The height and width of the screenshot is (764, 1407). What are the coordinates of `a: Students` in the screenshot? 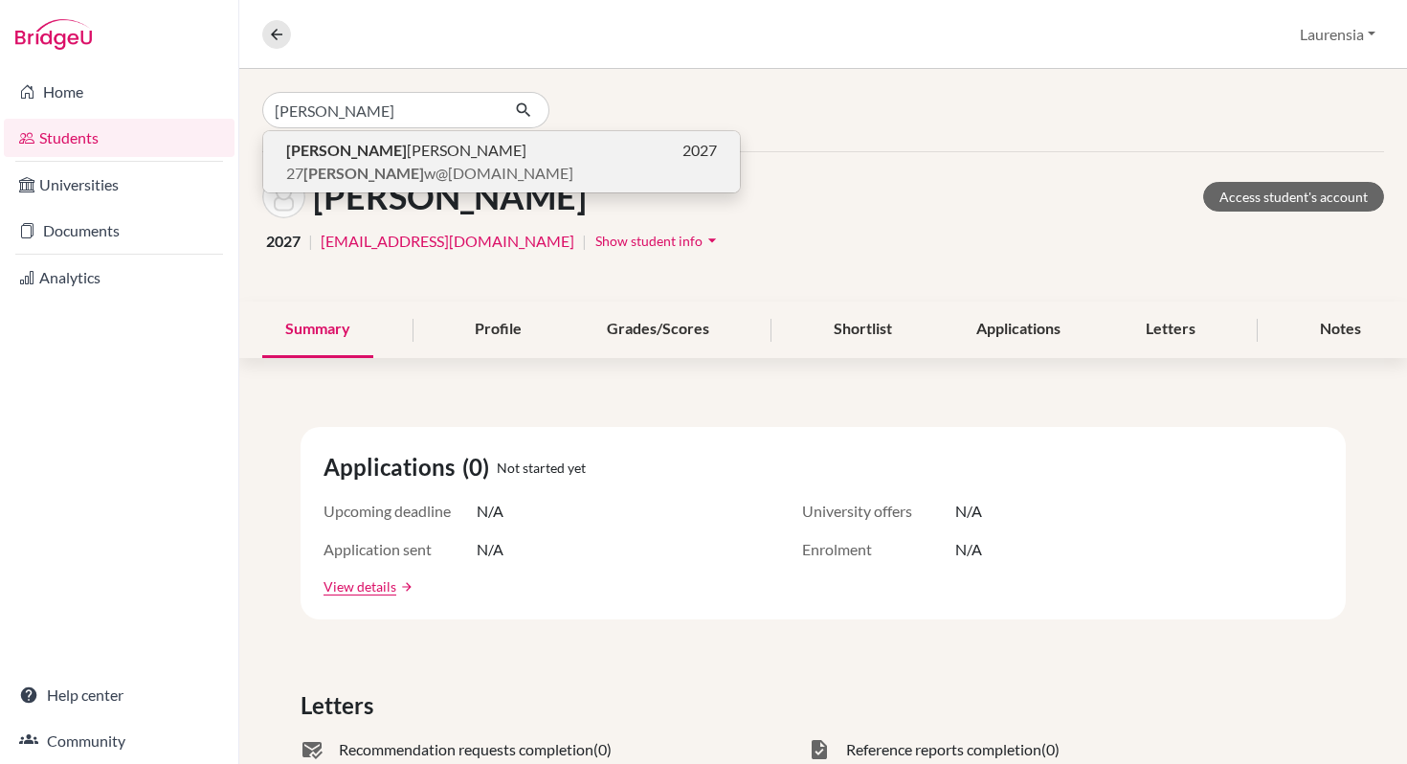 It's located at (119, 138).